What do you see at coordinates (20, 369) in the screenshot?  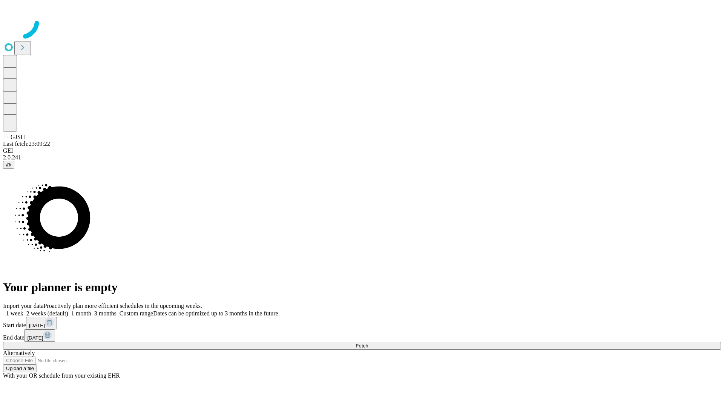 I see `button: Upload a file` at bounding box center [20, 369].